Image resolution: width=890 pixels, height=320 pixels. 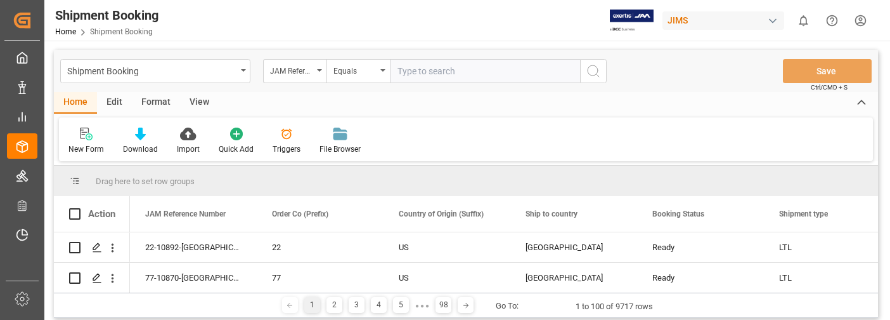 What do you see at coordinates (356, 304) in the screenshot?
I see `div: 3` at bounding box center [356, 304].